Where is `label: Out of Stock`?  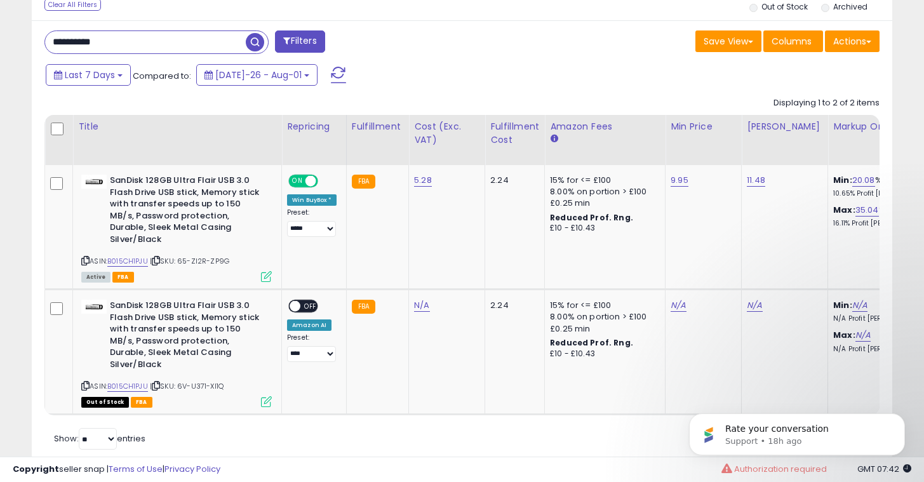 label: Out of Stock is located at coordinates (784, 6).